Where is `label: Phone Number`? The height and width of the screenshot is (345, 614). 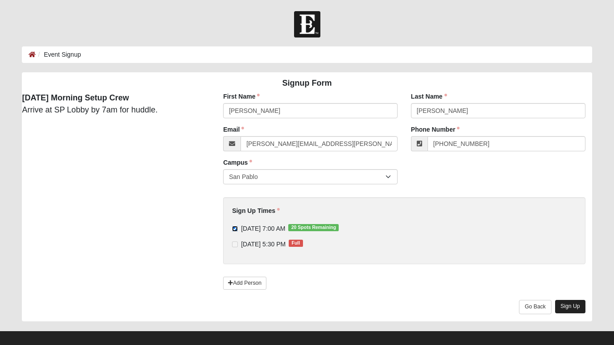
label: Phone Number is located at coordinates (435, 129).